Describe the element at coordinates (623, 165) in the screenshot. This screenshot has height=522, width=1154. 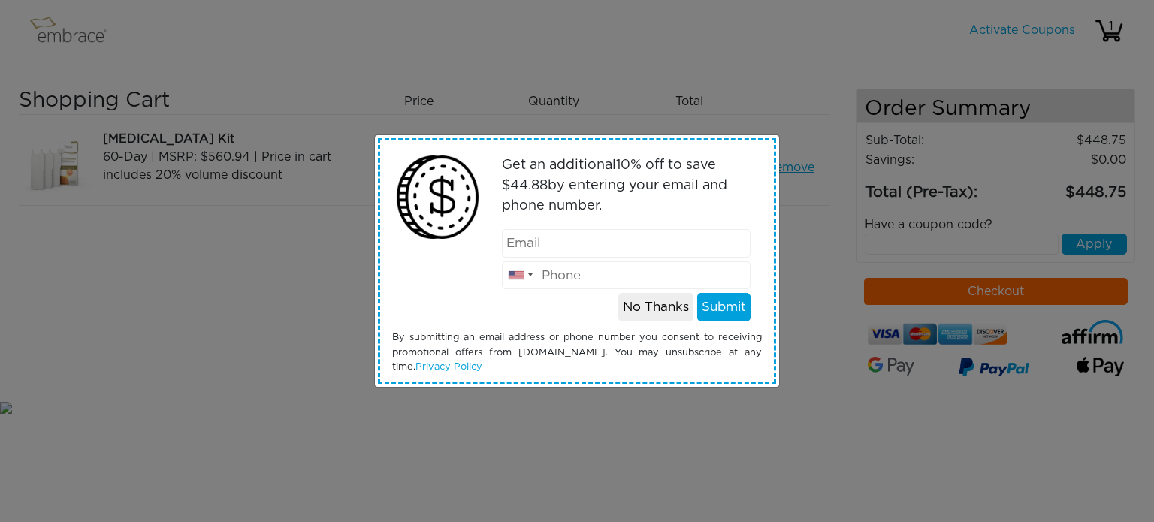
I see `span: 10` at that location.